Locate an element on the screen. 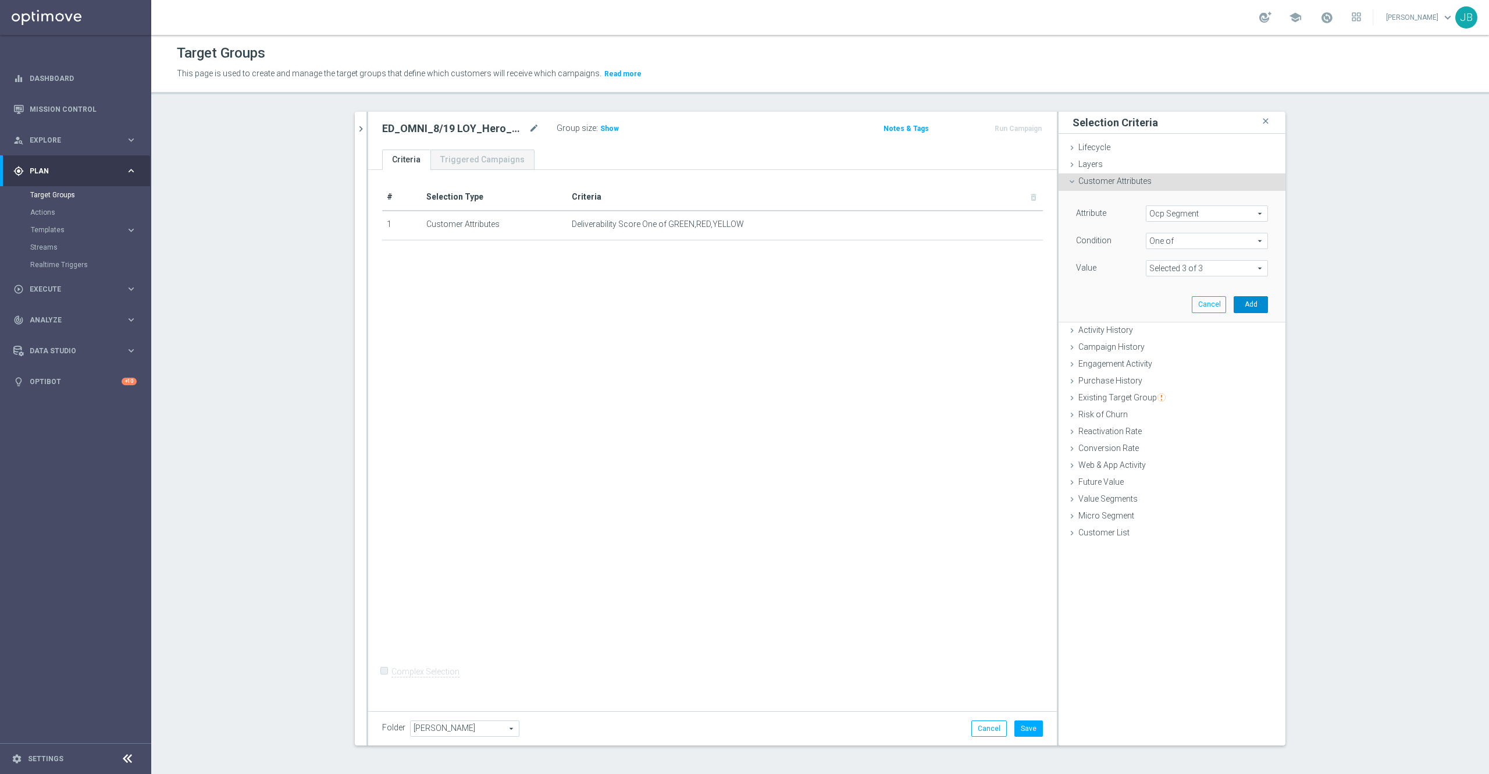  button: equalizer Dashboard is located at coordinates (75, 79).